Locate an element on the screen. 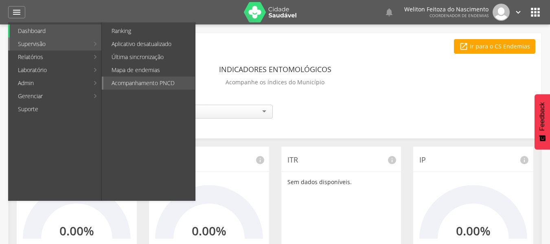 The height and width of the screenshot is (244, 550). span: Feedback is located at coordinates (542, 116).